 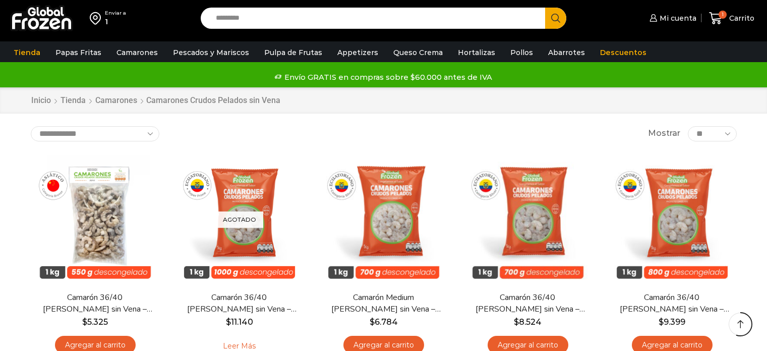 I want to click on bdi: 9.399, so click(x=672, y=321).